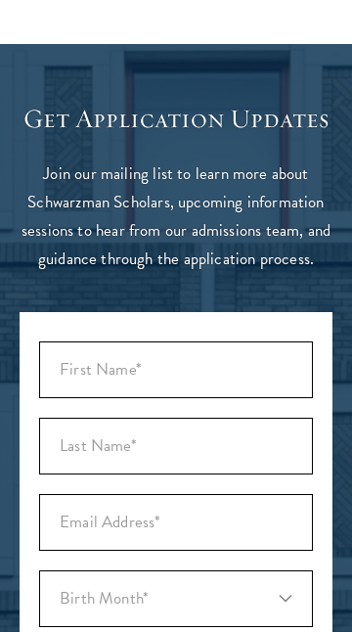 Image resolution: width=352 pixels, height=632 pixels. What do you see at coordinates (176, 522) in the screenshot?
I see `div: Email Address*` at bounding box center [176, 522].